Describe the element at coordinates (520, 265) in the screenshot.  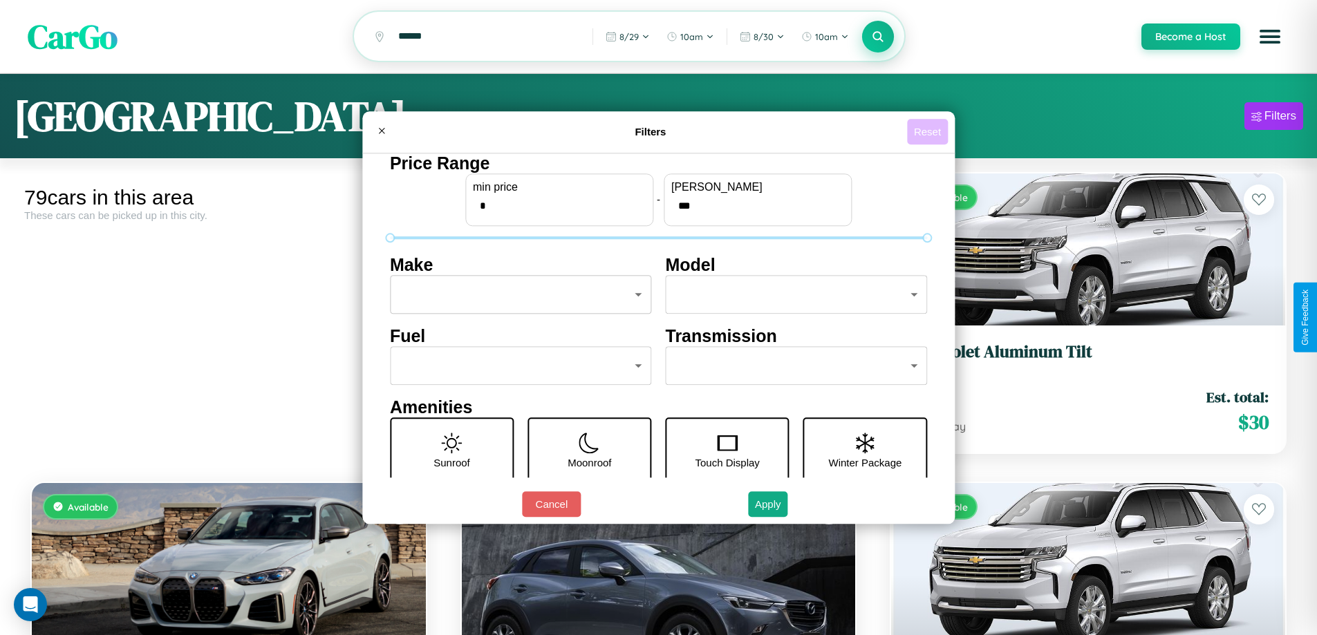
I see `h4: Make` at that location.